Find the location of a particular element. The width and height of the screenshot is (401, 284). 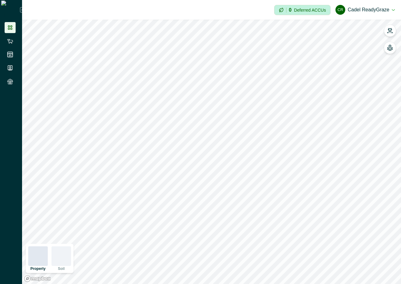

img: Logo is located at coordinates (10, 10).